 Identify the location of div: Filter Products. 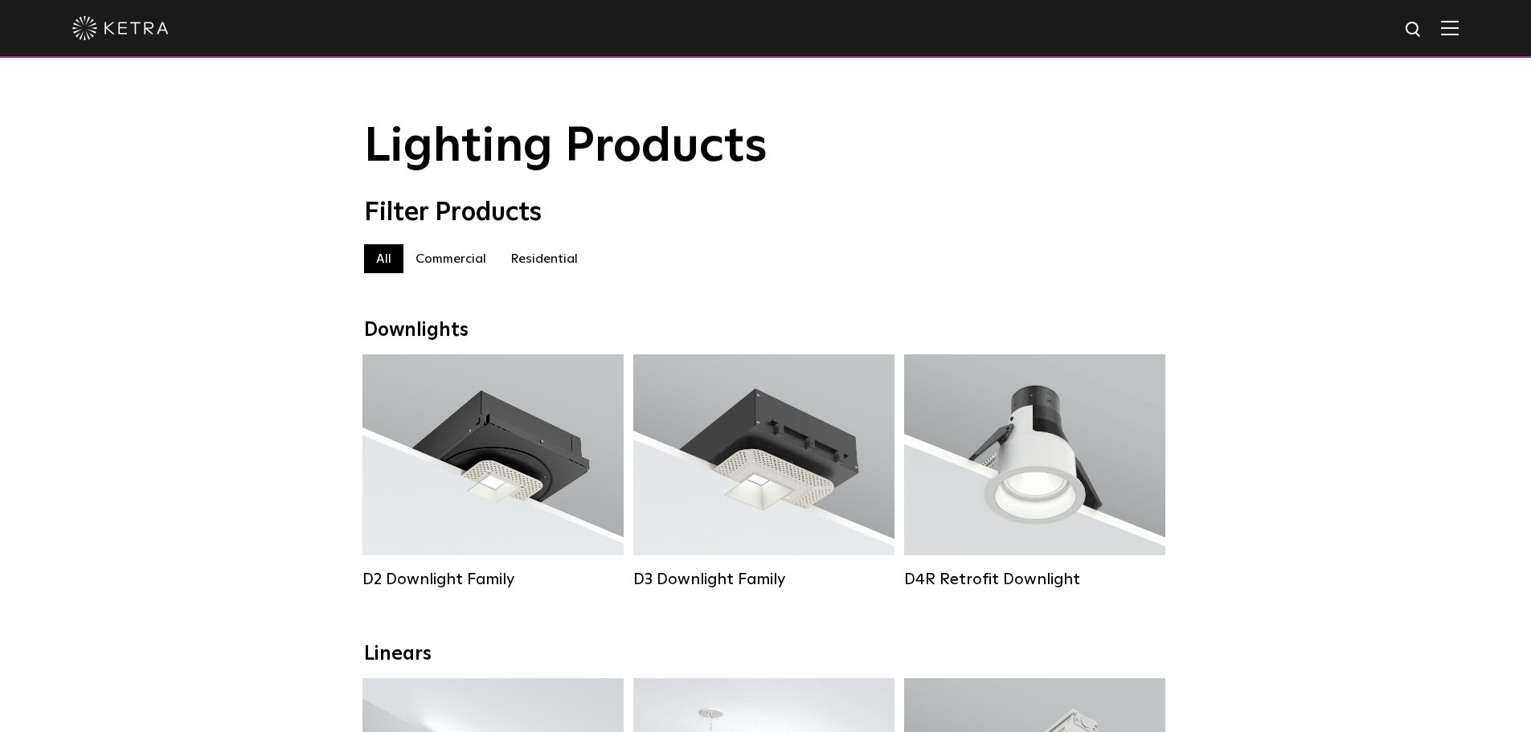
(766, 213).